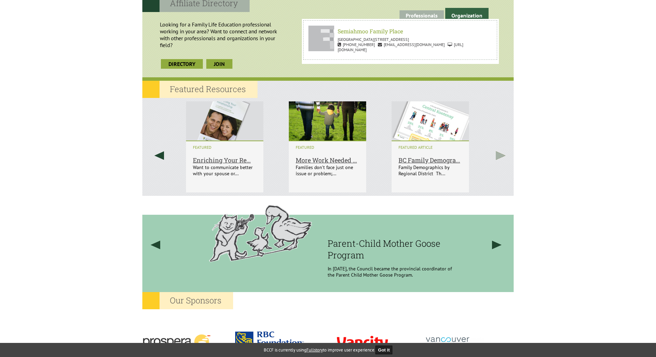  Describe the element at coordinates (327, 119) in the screenshot. I see `img: More Work Needed to Help Families` at that location.